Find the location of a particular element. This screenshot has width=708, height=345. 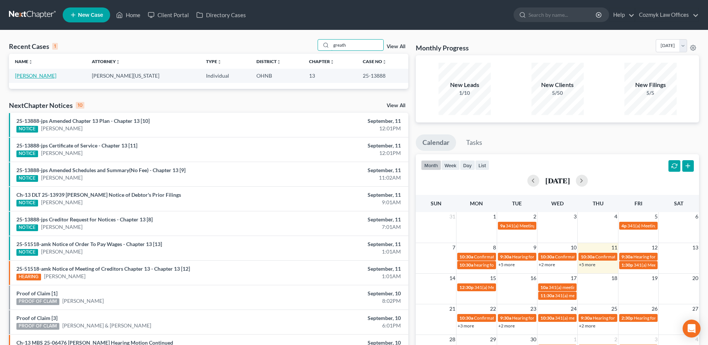

div: 5/50 is located at coordinates (558, 93).